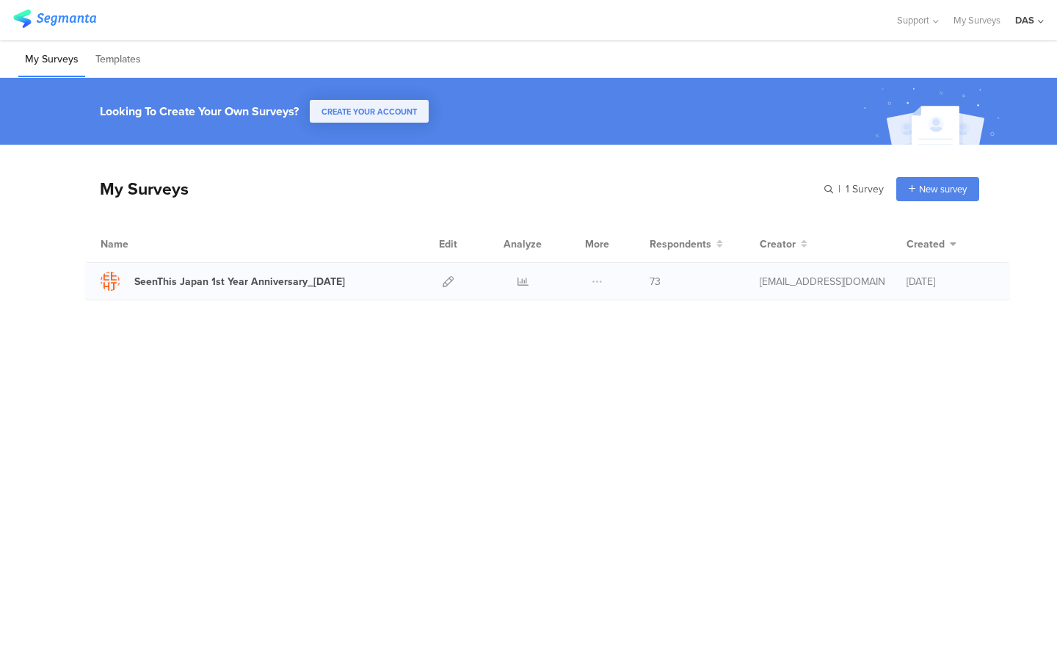  Describe the element at coordinates (118, 59) in the screenshot. I see `li: Templates` at that location.